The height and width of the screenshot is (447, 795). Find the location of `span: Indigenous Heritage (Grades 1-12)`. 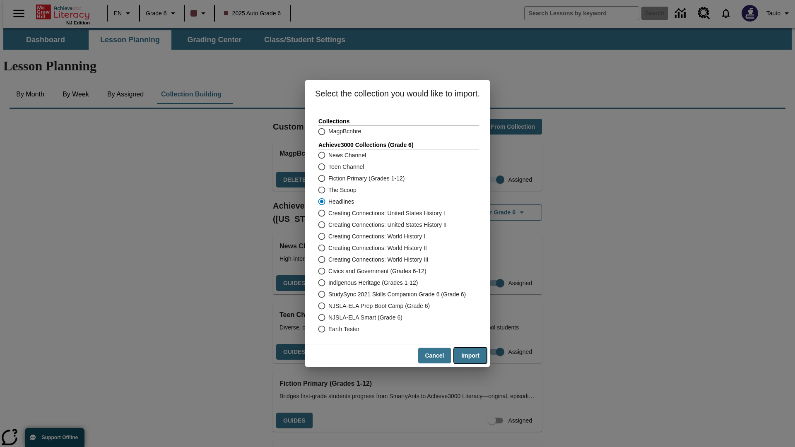

span: Indigenous Heritage (Grades 1-12) is located at coordinates (373, 283).